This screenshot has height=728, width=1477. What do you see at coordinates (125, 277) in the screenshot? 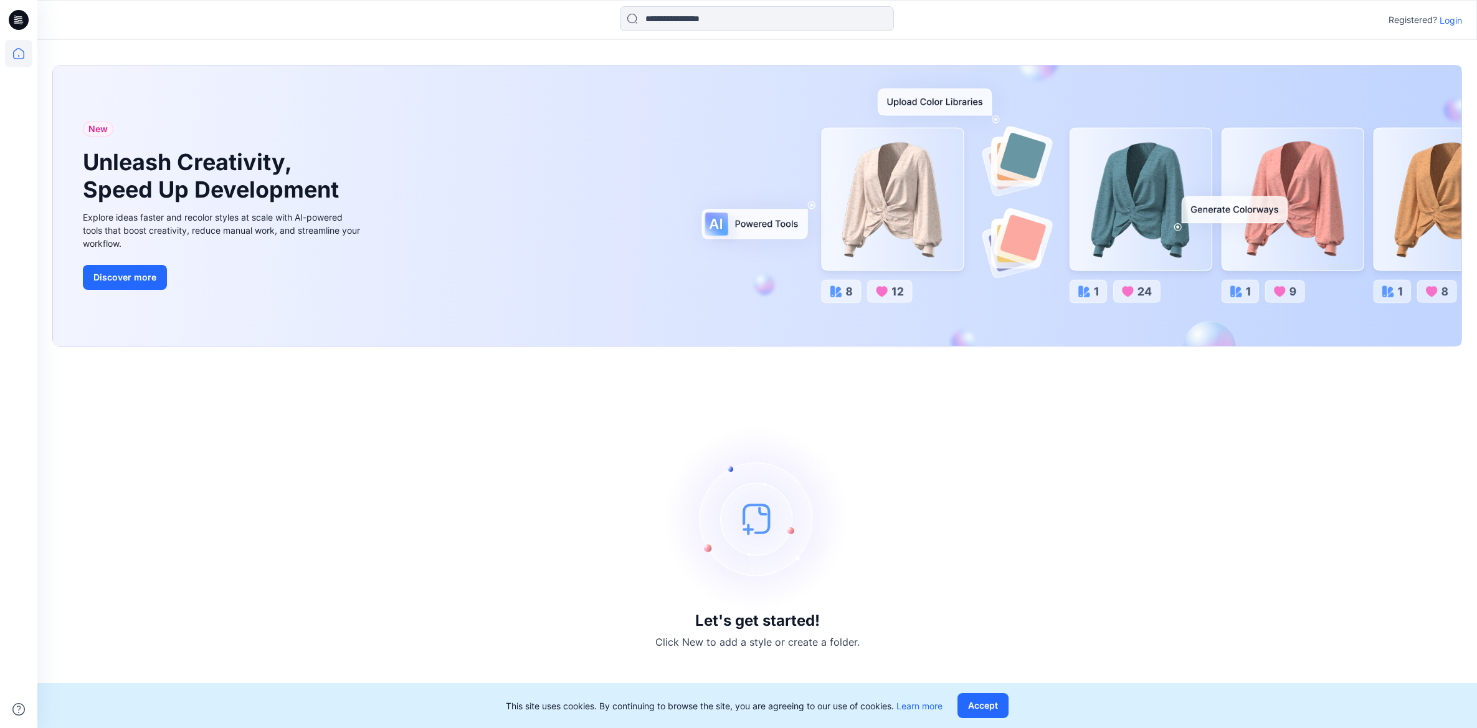
I see `button: Discover more` at bounding box center [125, 277].